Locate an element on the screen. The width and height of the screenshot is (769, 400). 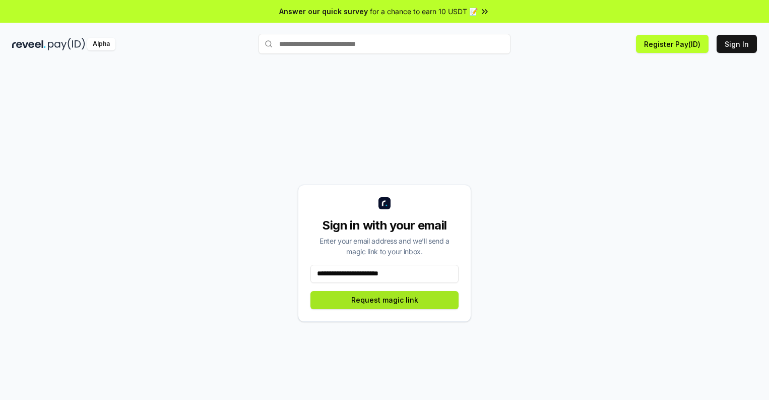
button: Register Pay(ID) is located at coordinates (673, 44).